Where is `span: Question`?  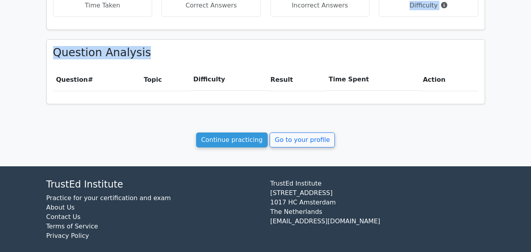
span: Question is located at coordinates (72, 79).